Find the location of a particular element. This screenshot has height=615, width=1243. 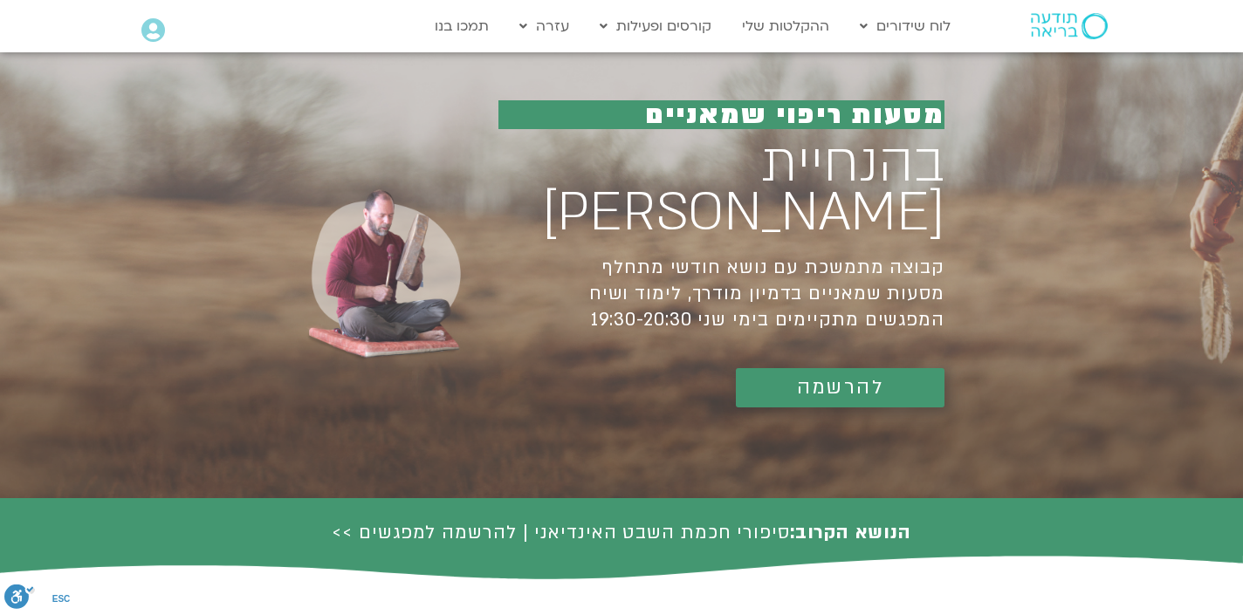

a: להרשמה is located at coordinates (840, 387).